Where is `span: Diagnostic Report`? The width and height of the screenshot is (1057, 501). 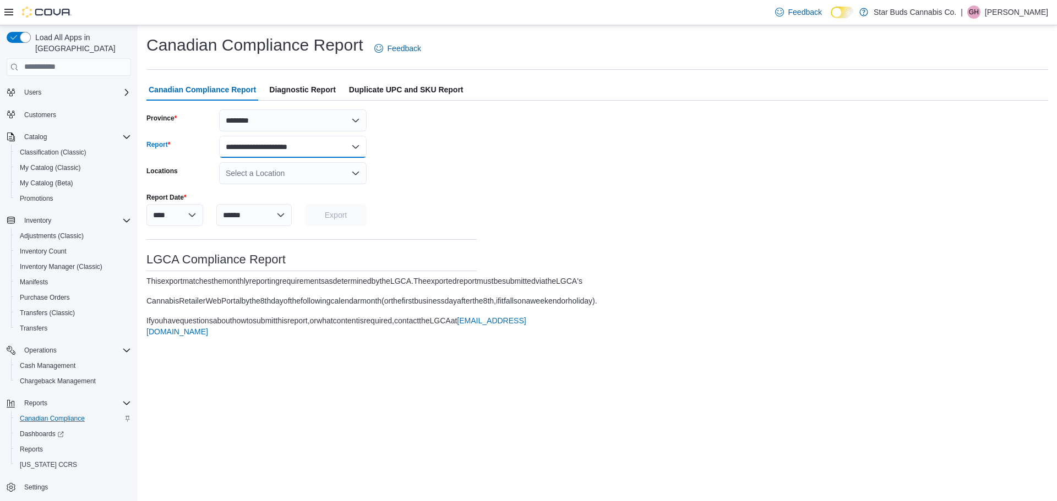
span: Diagnostic Report is located at coordinates (302, 90).